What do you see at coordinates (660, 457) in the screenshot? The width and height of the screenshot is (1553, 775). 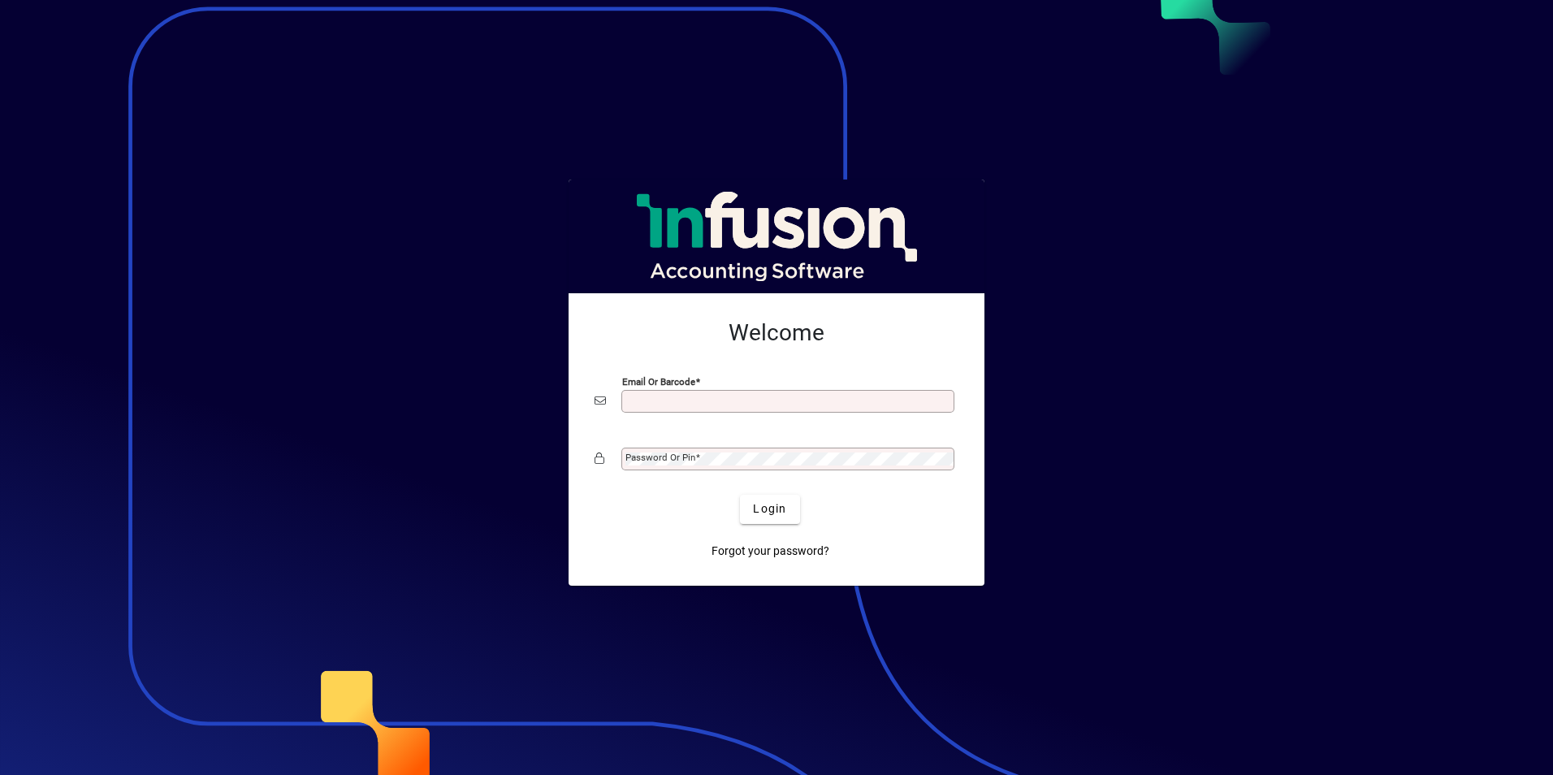 I see `mat-label: Password or Pin` at bounding box center [660, 457].